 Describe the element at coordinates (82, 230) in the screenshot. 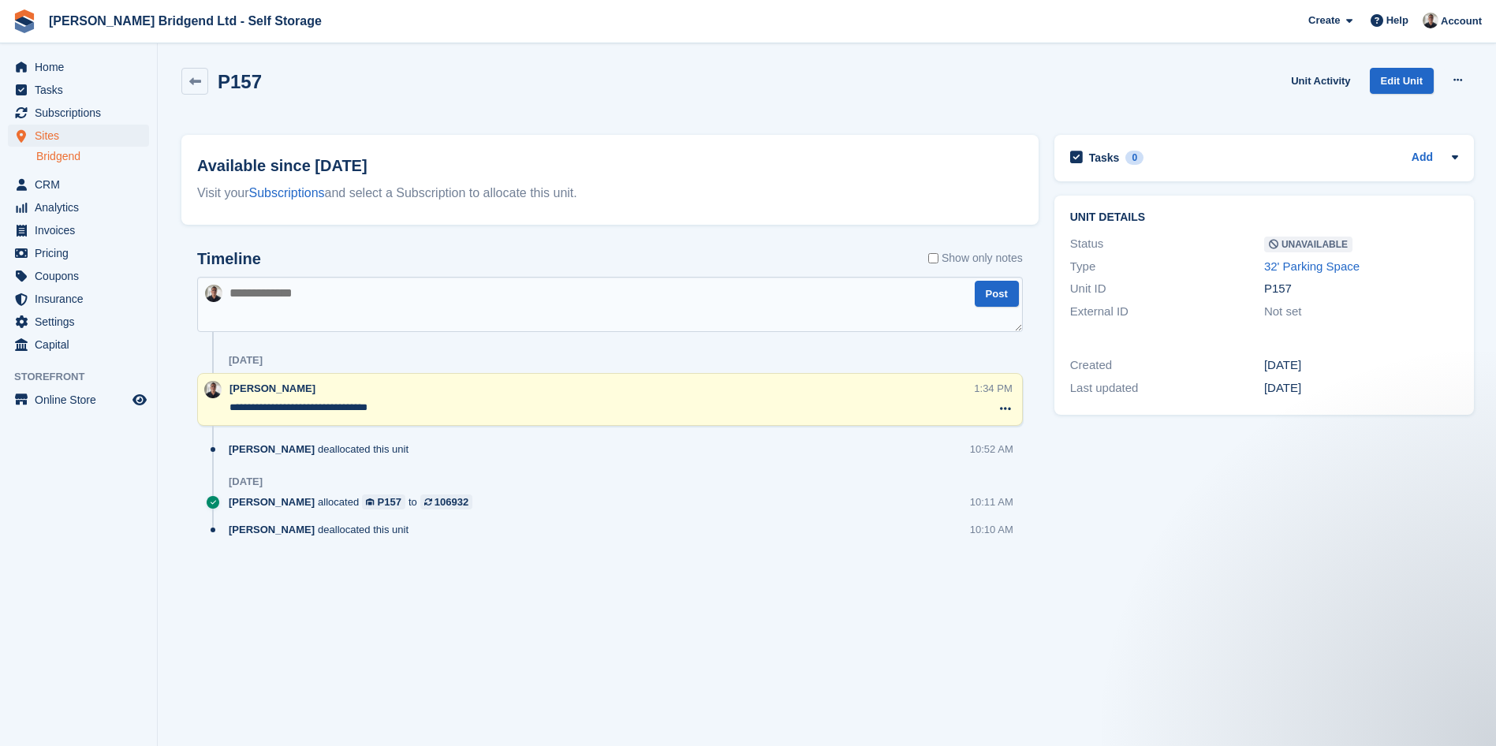

I see `span: Invoices` at that location.